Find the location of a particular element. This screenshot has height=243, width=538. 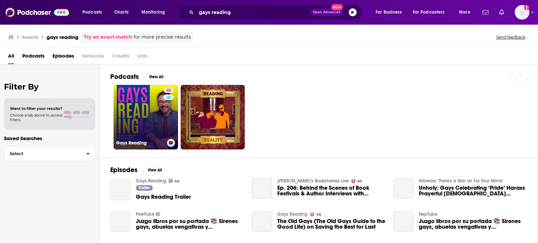

span: Logged in as hannah.bishop is located at coordinates (522, 12).